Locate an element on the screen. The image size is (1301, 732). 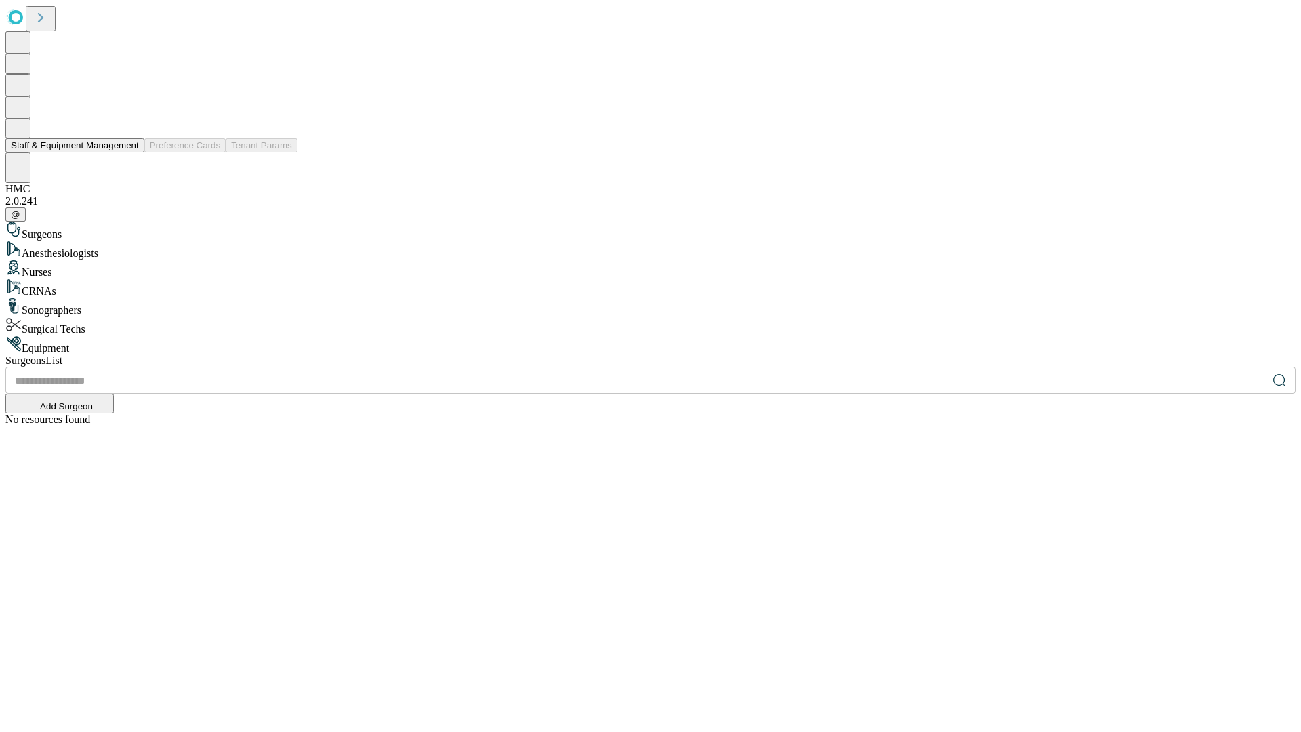
div: Surgeons List is located at coordinates (650, 360).